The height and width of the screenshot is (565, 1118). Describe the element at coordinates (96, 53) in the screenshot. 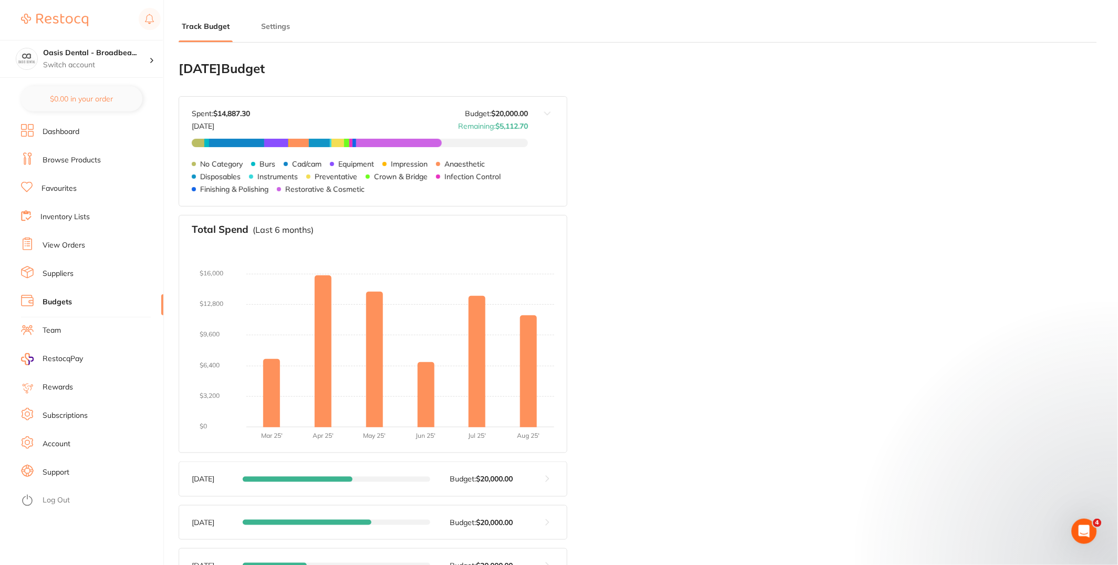

I see `h4: Oasis Dental - Broadbeach` at that location.